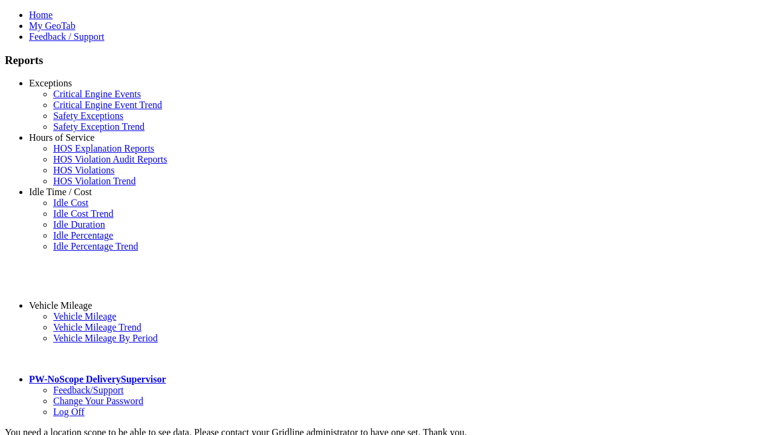 The image size is (774, 435). What do you see at coordinates (79, 224) in the screenshot?
I see `a: Idle Duration` at bounding box center [79, 224].